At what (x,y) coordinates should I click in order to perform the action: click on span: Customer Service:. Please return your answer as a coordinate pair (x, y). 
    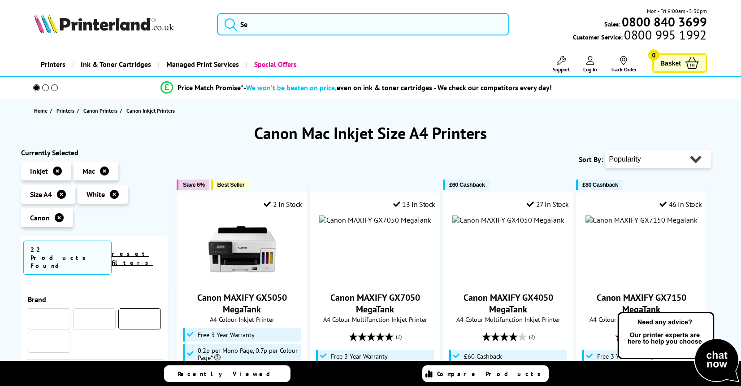
    Looking at the image, I should click on (640, 36).